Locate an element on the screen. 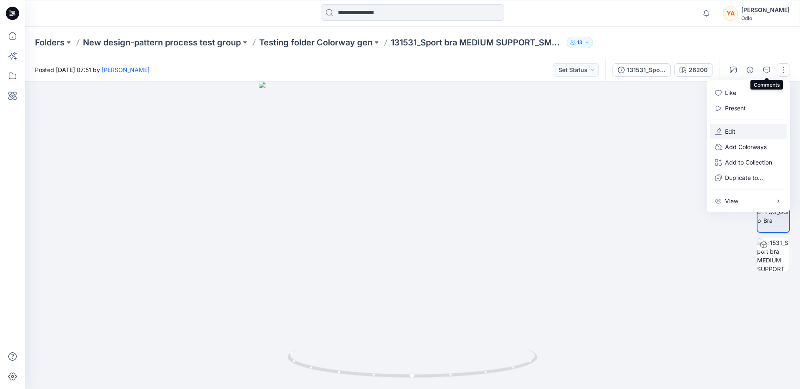  p: Add to Collection is located at coordinates (748, 162).